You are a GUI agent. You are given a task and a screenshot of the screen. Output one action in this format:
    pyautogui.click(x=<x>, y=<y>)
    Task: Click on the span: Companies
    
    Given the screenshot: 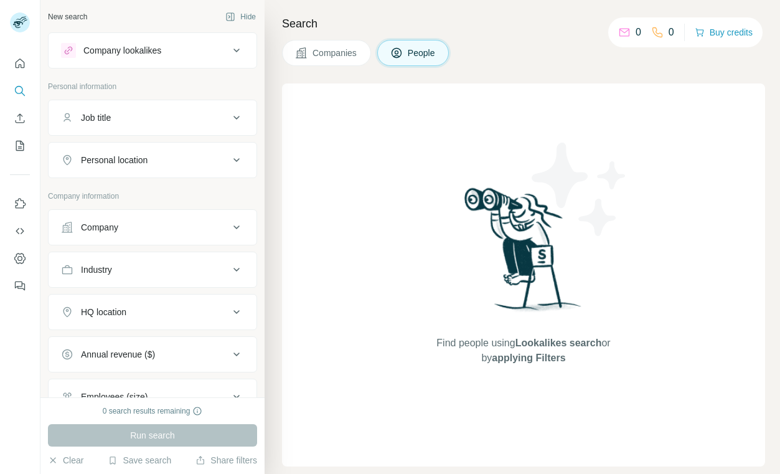 What is the action you would take?
    pyautogui.click(x=335, y=53)
    